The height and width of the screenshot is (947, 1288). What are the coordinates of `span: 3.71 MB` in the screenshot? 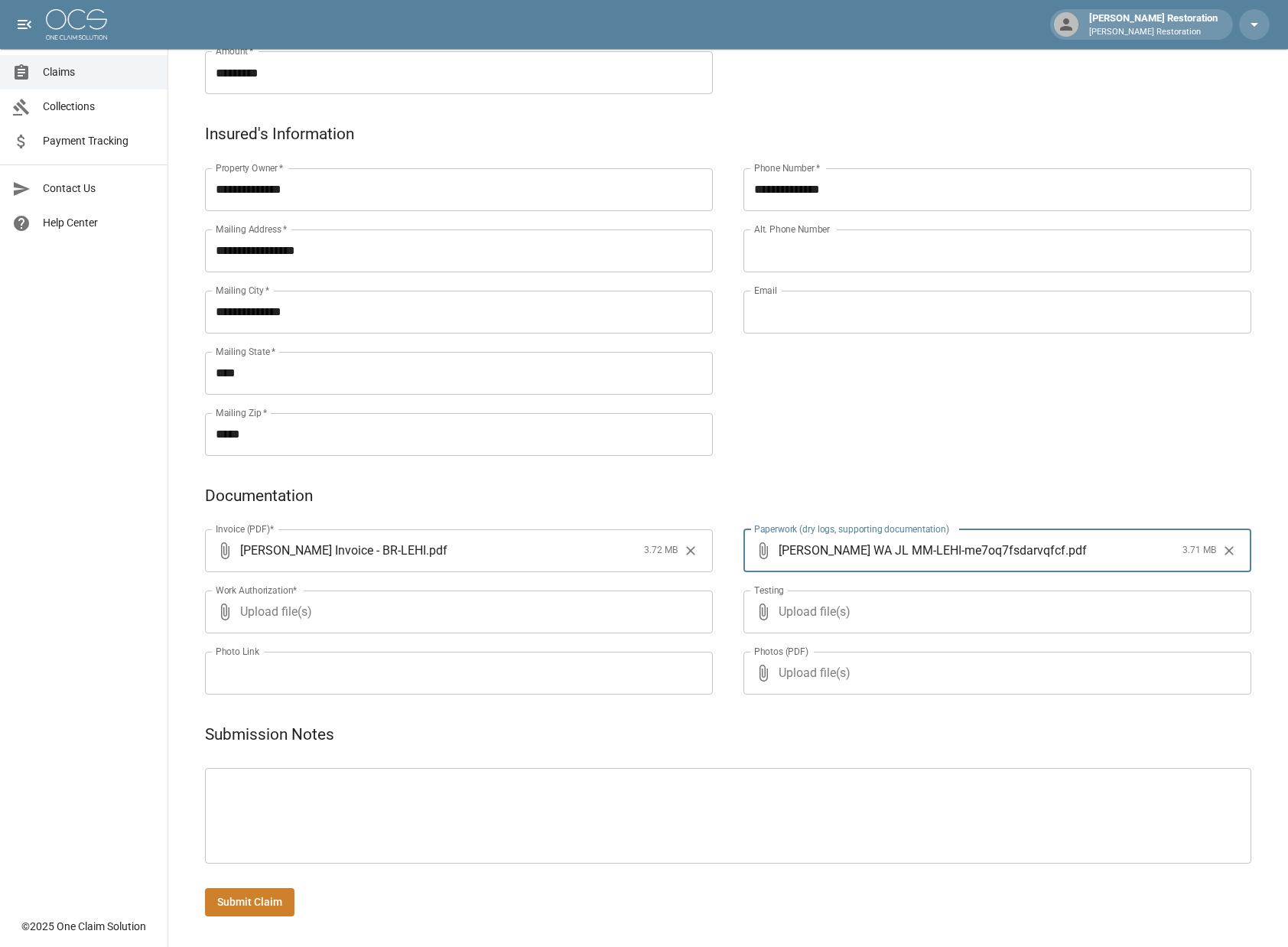 It's located at (1199, 550).